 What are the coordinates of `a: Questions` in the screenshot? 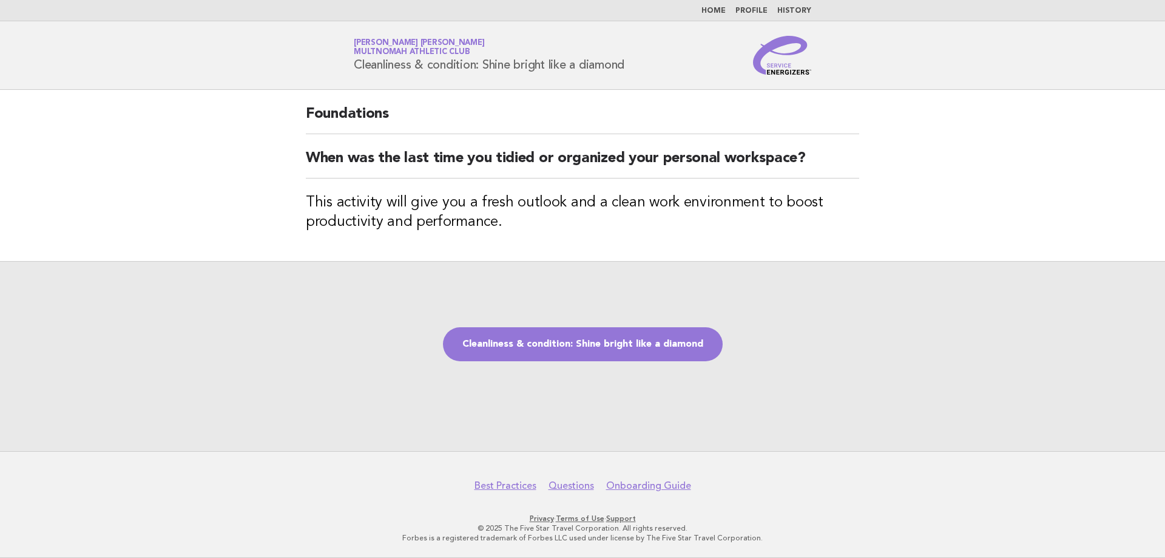 It's located at (571, 486).